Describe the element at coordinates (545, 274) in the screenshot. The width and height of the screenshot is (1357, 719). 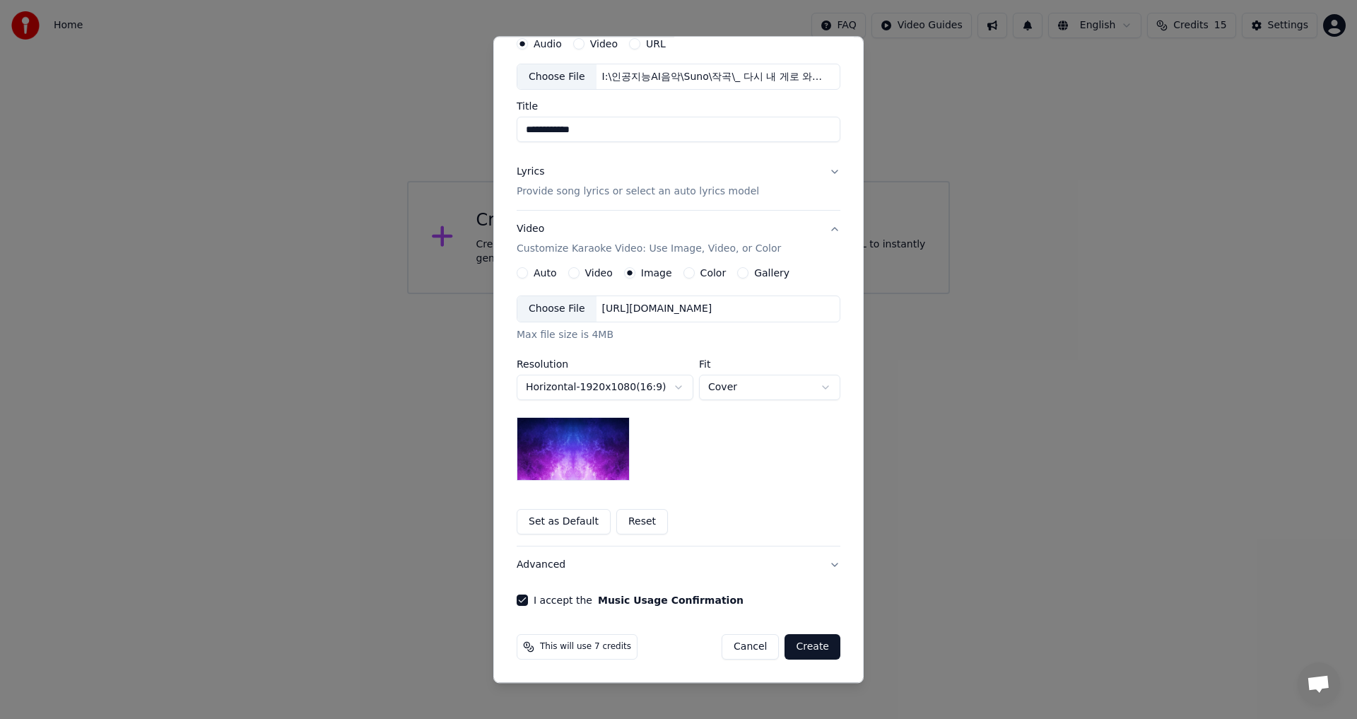
I see `label: Auto` at that location.